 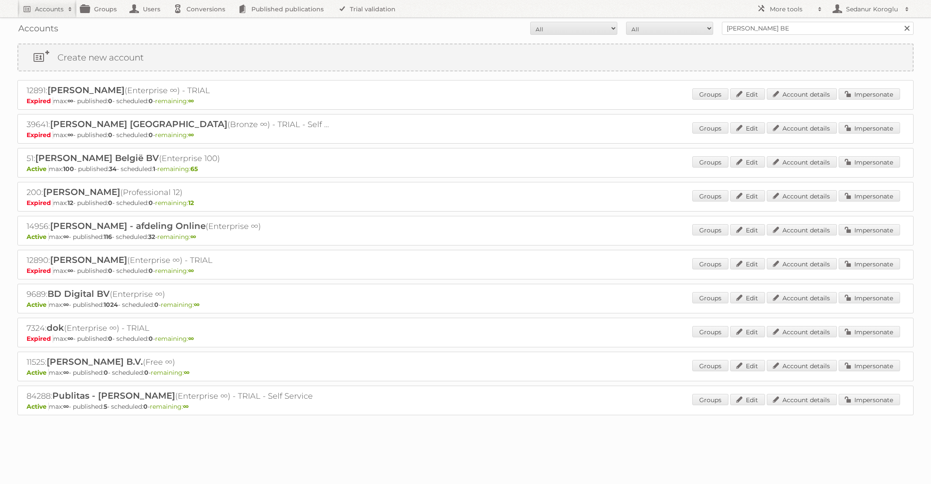 What do you see at coordinates (105, 407) in the screenshot?
I see `strong: 5` at bounding box center [105, 407].